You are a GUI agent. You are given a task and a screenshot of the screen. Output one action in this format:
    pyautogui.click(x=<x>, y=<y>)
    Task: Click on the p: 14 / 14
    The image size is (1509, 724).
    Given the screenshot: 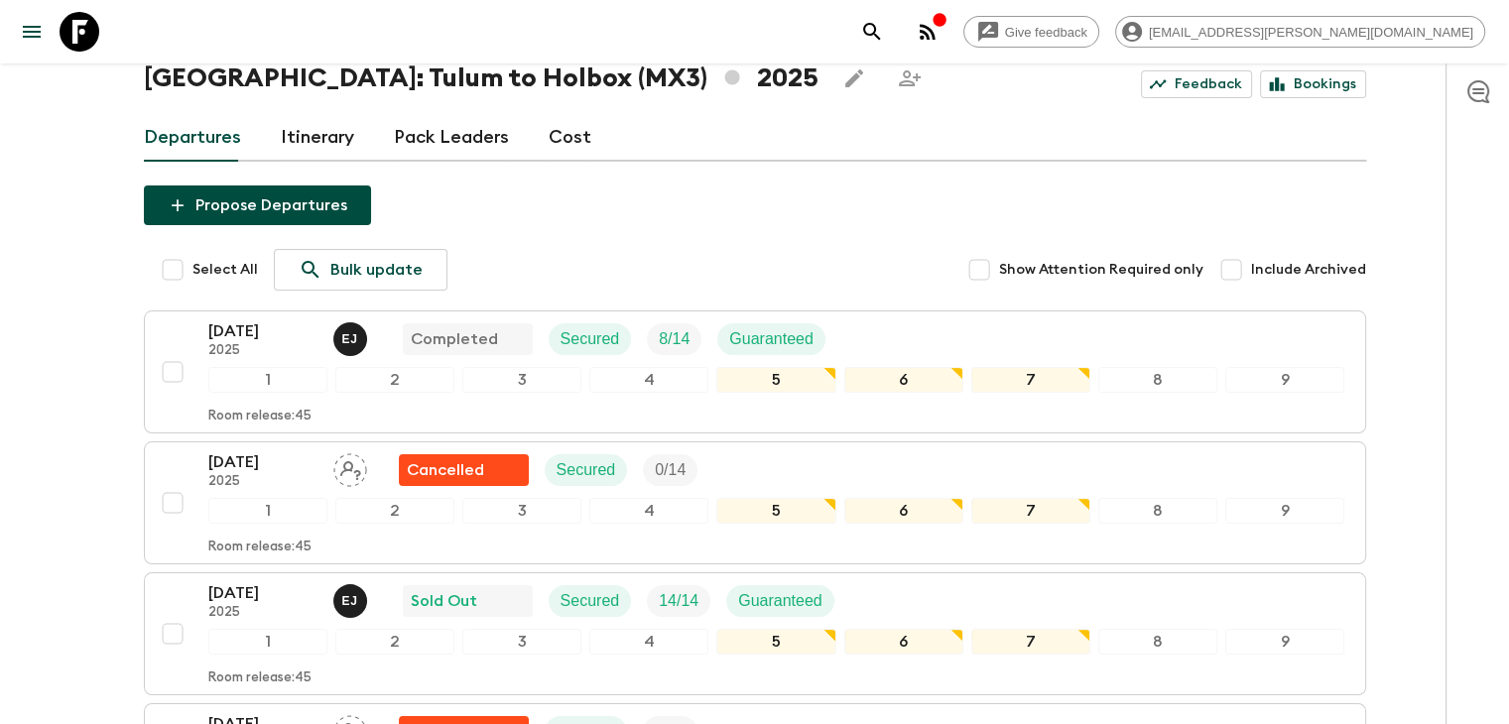 What is the action you would take?
    pyautogui.click(x=679, y=601)
    